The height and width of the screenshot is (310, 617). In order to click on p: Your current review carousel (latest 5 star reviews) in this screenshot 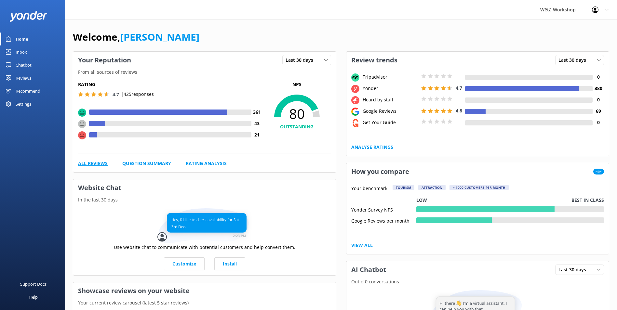, I will do `click(205, 303)`.